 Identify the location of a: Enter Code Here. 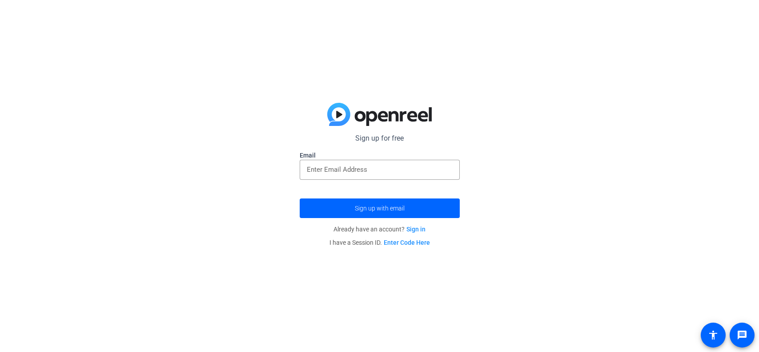
(407, 242).